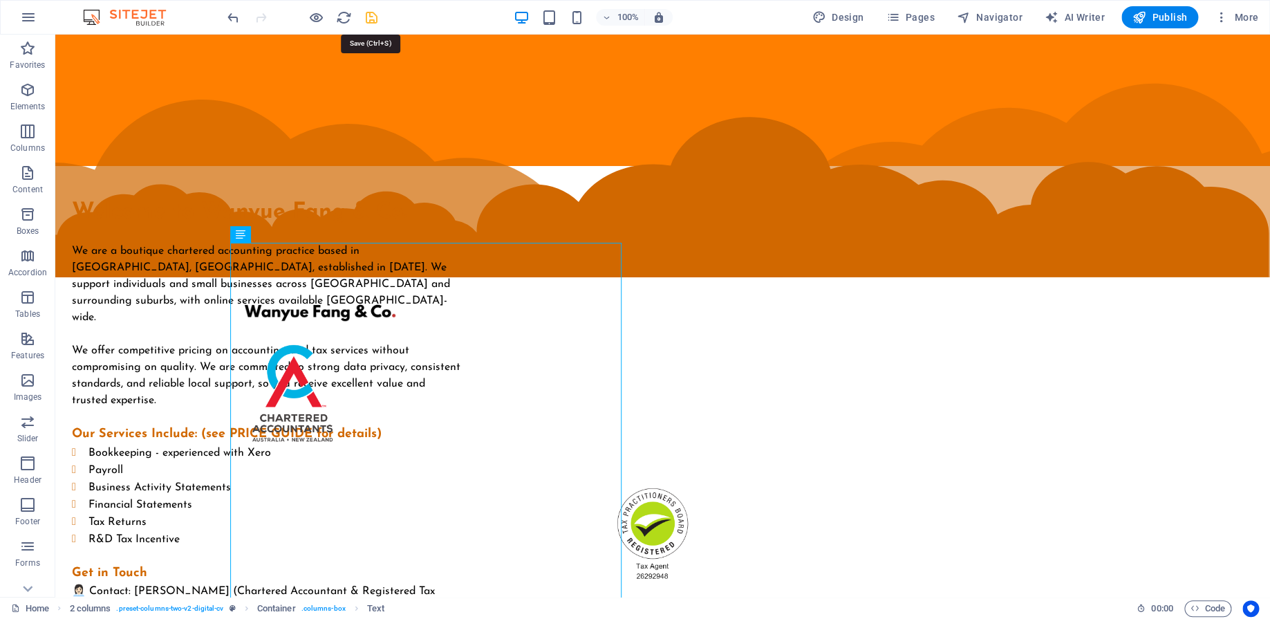  Describe the element at coordinates (344, 17) in the screenshot. I see `i: Reload page` at that location.